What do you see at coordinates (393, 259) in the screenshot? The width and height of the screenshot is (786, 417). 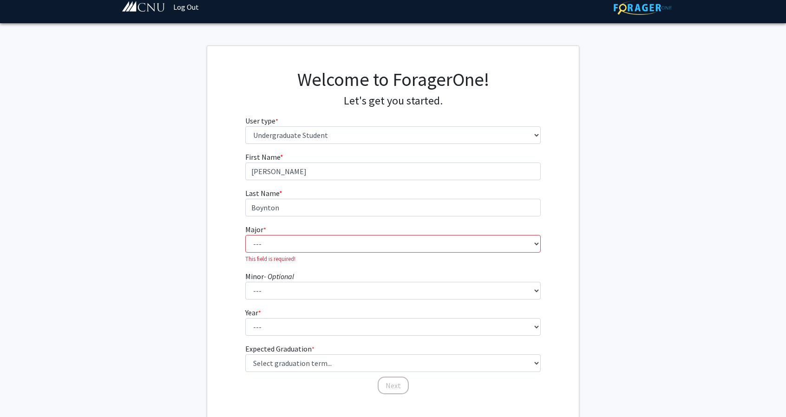 I see `p: This field is required!` at bounding box center [393, 259].